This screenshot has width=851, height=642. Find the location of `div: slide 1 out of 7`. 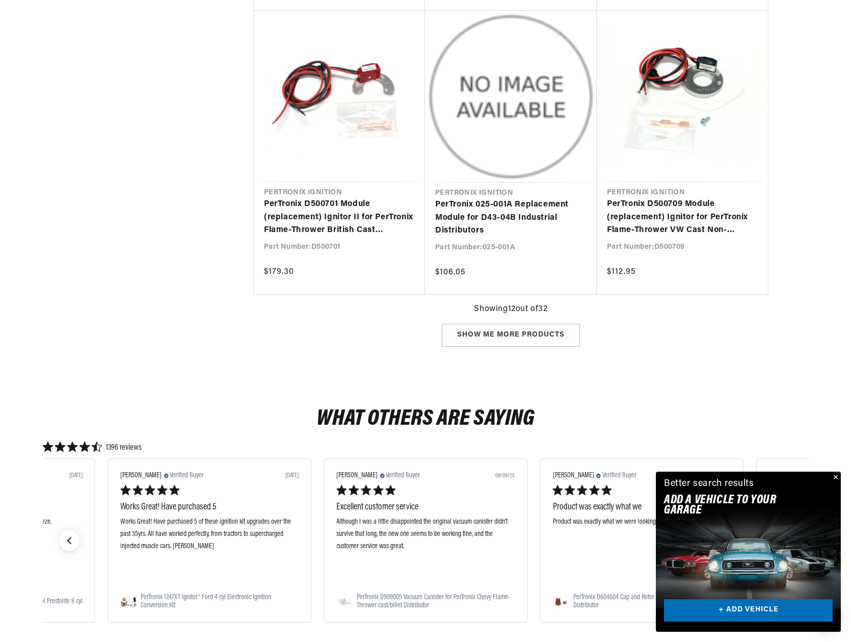

div: slide 1 out of 7 is located at coordinates (425, 540).